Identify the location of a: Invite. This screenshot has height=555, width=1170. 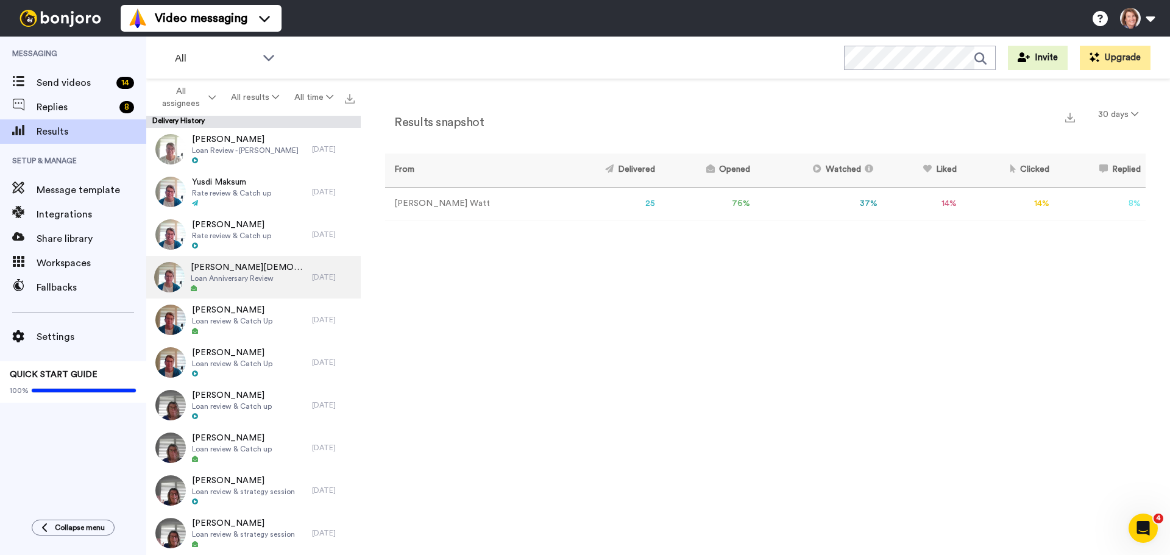
(1038, 58).